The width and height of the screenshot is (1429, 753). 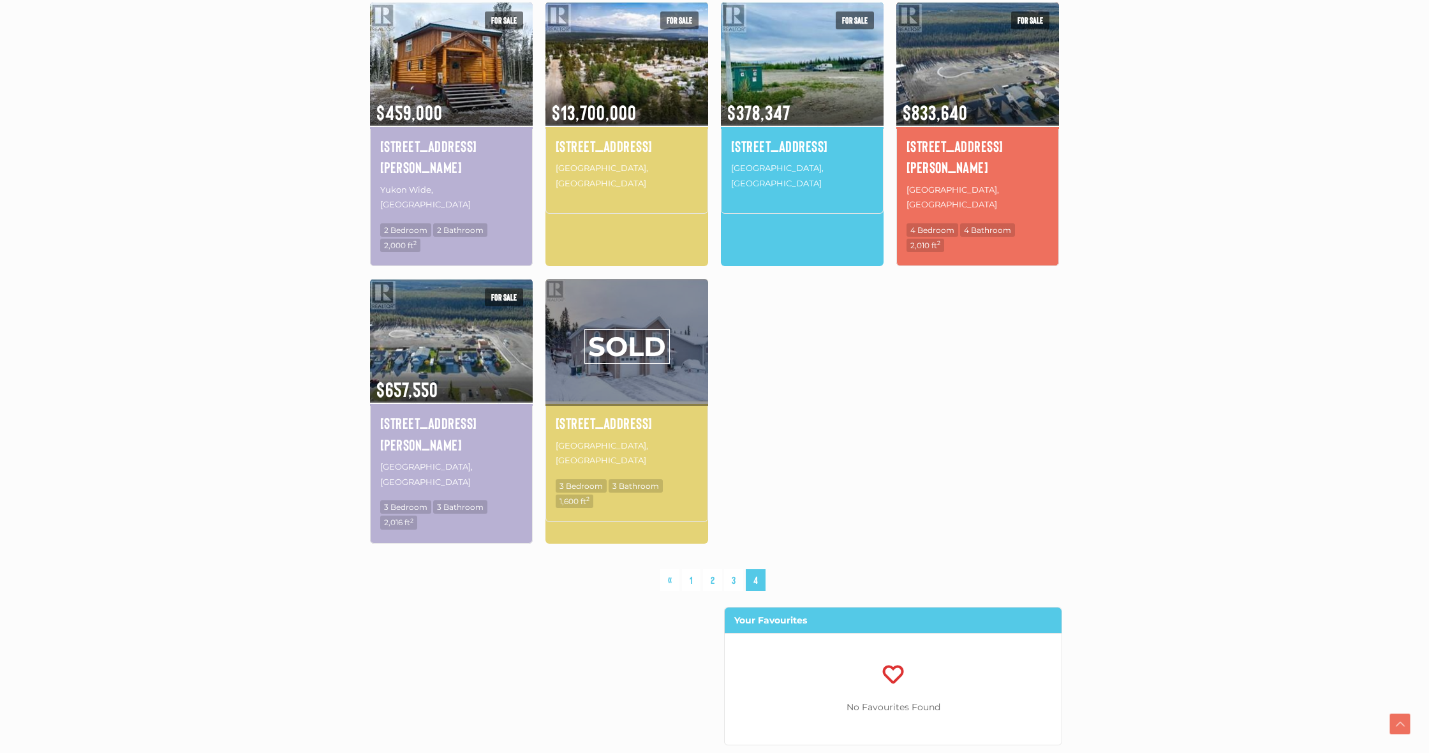 I want to click on img: 22 BERYL PLACE, Whitehorse, Yukon, so click(x=451, y=340).